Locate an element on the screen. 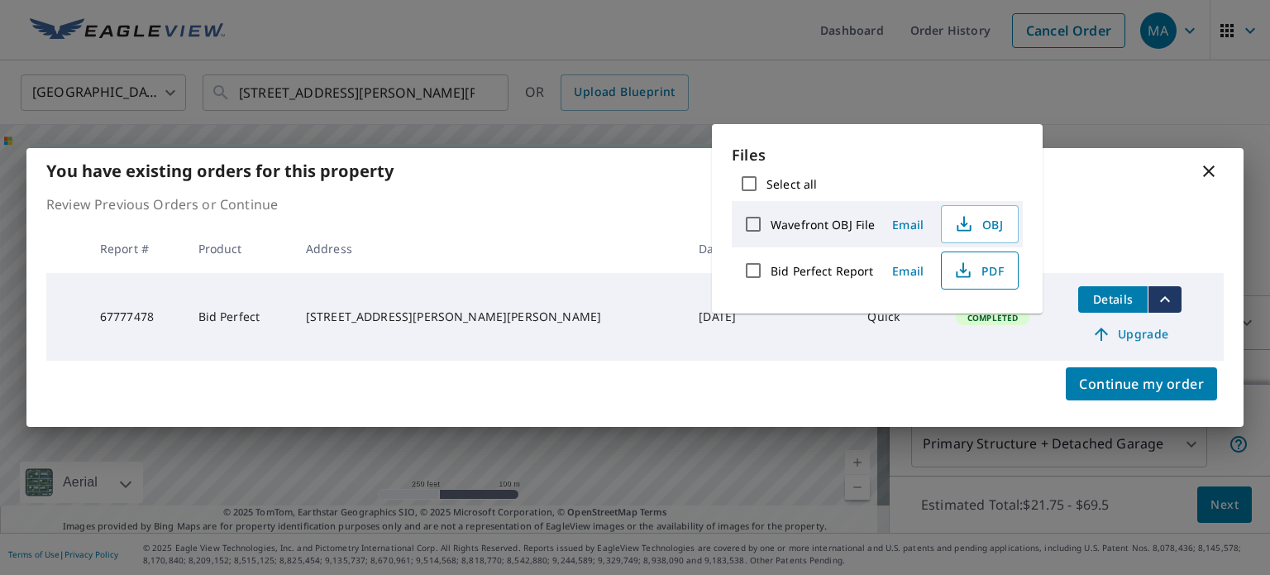 The width and height of the screenshot is (1270, 575). td: 67777478 is located at coordinates (136, 317).